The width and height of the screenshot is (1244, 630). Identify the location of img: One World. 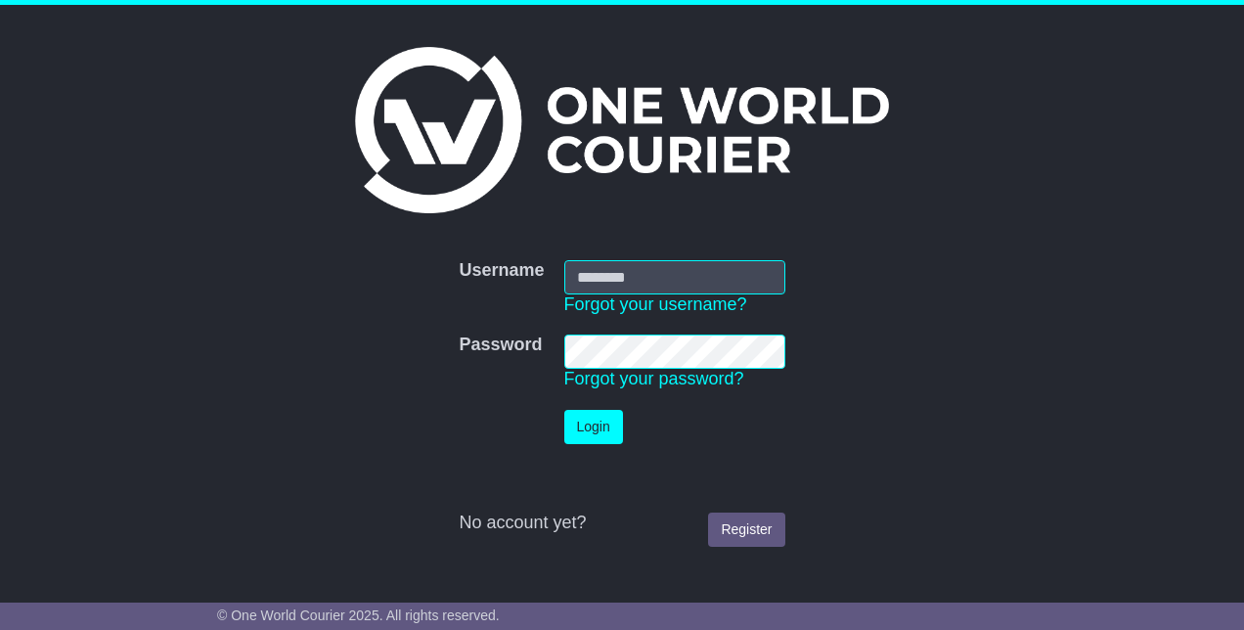
(622, 130).